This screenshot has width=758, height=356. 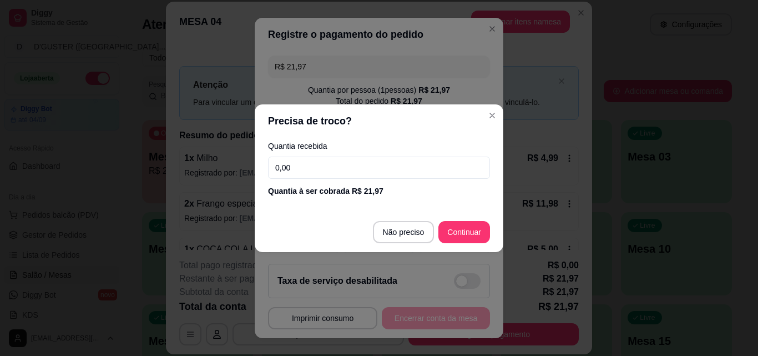 I want to click on header: Precisa de troco?, so click(x=379, y=121).